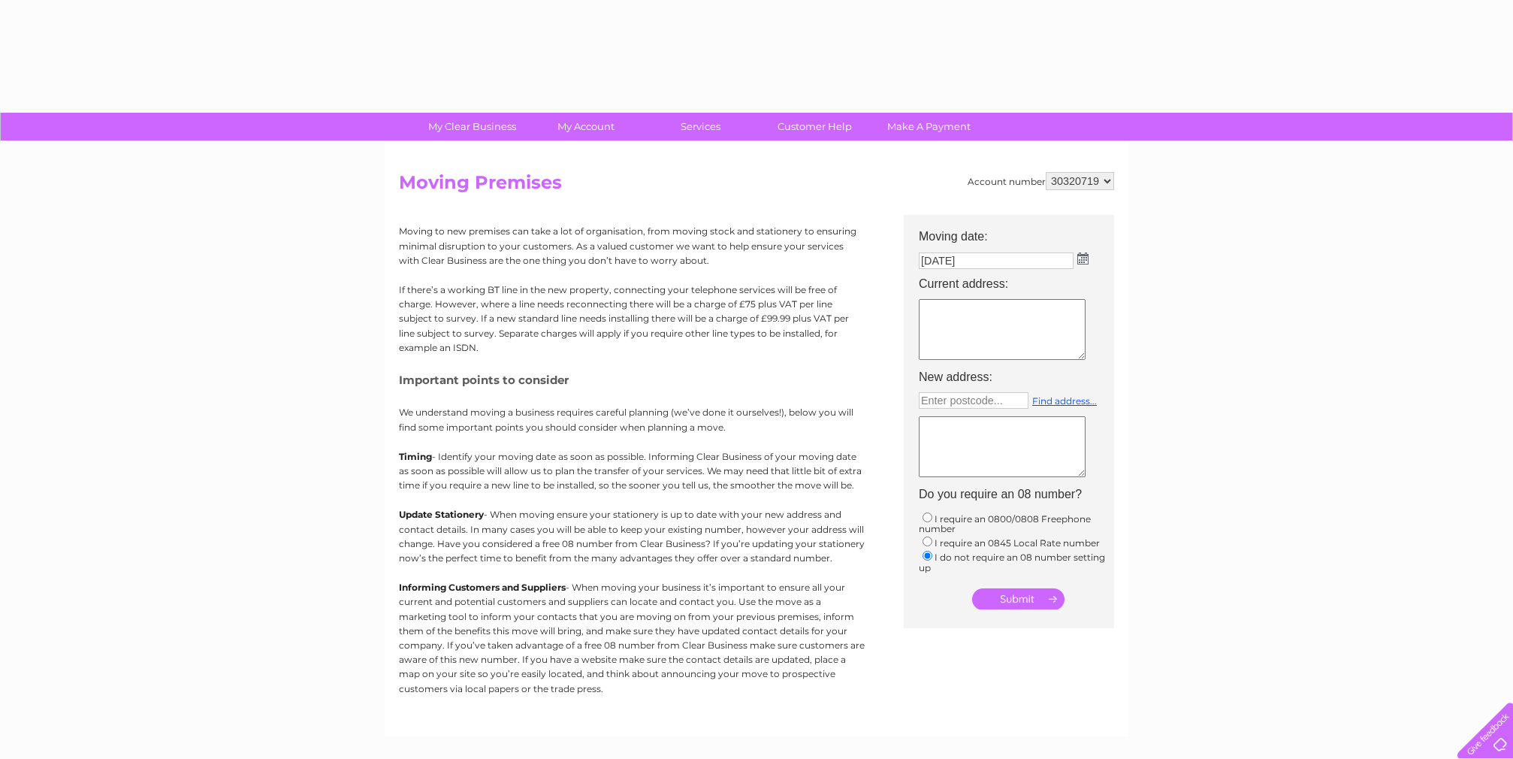 The image size is (1513, 759). What do you see at coordinates (1017, 284) in the screenshot?
I see `th: Current address:` at bounding box center [1017, 284].